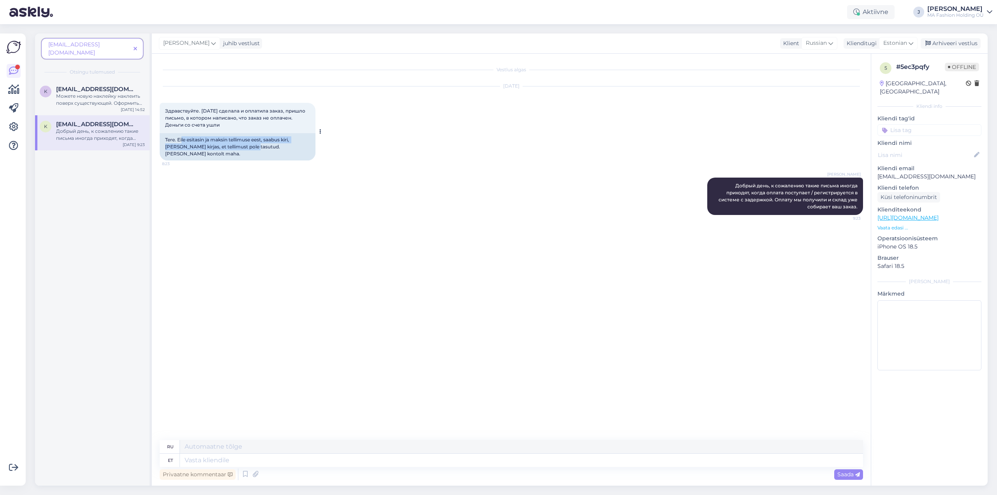 This screenshot has width=997, height=495. What do you see at coordinates (919, 12) in the screenshot?
I see `div: J` at bounding box center [919, 12].